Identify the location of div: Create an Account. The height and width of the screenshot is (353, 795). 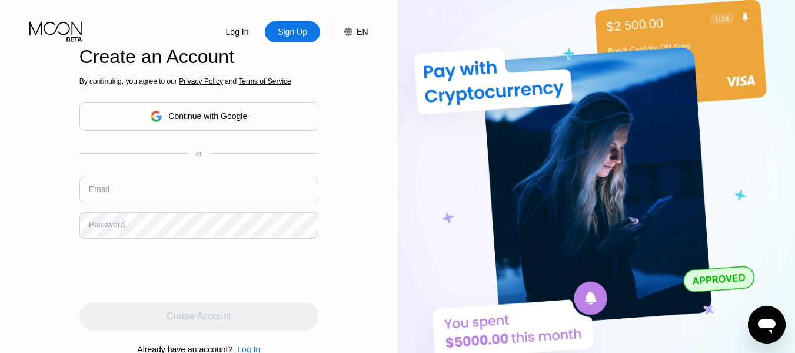
(199, 57).